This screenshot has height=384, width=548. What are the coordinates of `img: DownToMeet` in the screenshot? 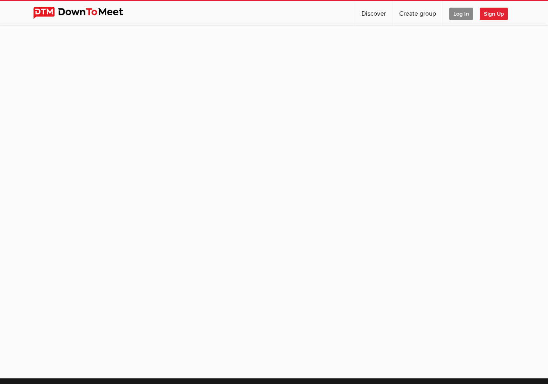 It's located at (84, 13).